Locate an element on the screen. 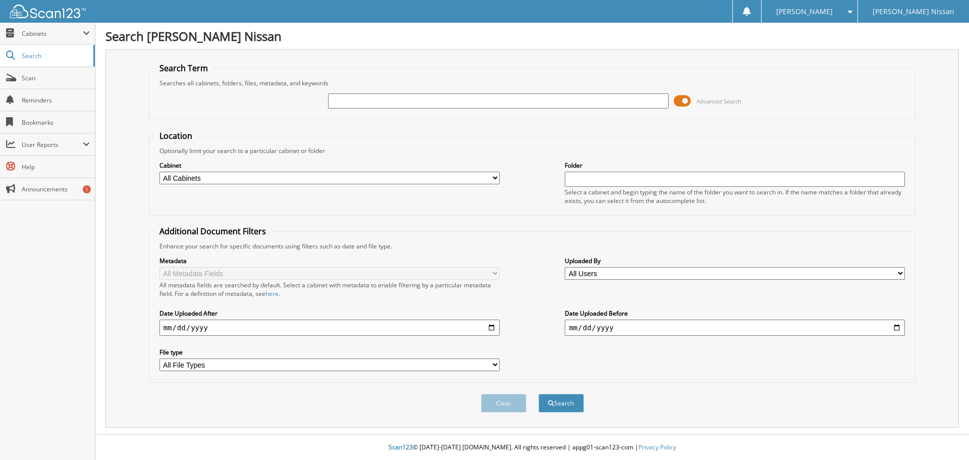 Image resolution: width=969 pixels, height=460 pixels. span: User Reports is located at coordinates (52, 144).